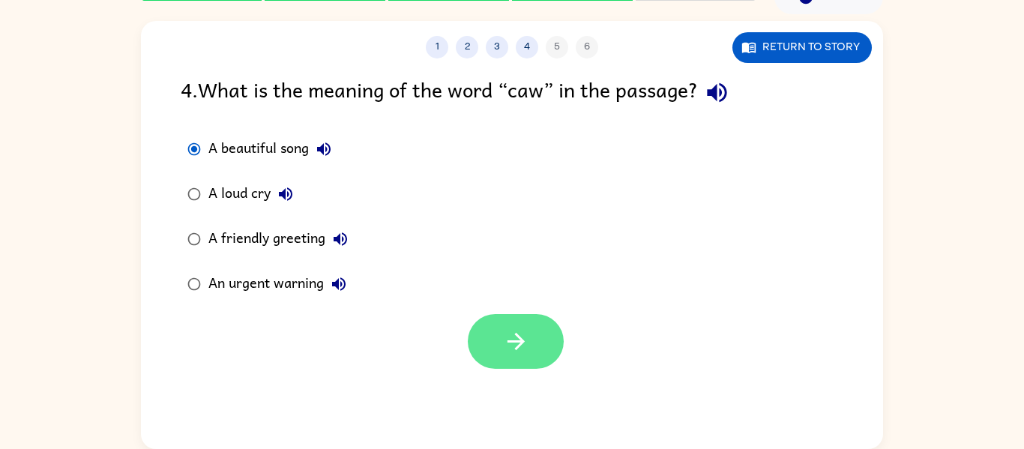 The height and width of the screenshot is (449, 1024). What do you see at coordinates (802, 47) in the screenshot?
I see `button: Return to story` at bounding box center [802, 47].